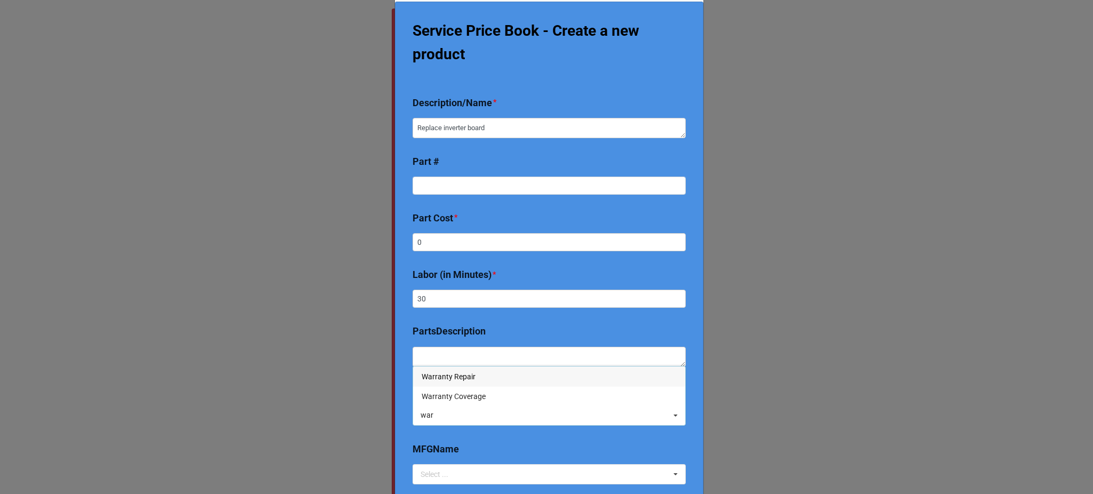 The height and width of the screenshot is (494, 1093). Describe the element at coordinates (452, 103) in the screenshot. I see `label: Description/Name` at that location.